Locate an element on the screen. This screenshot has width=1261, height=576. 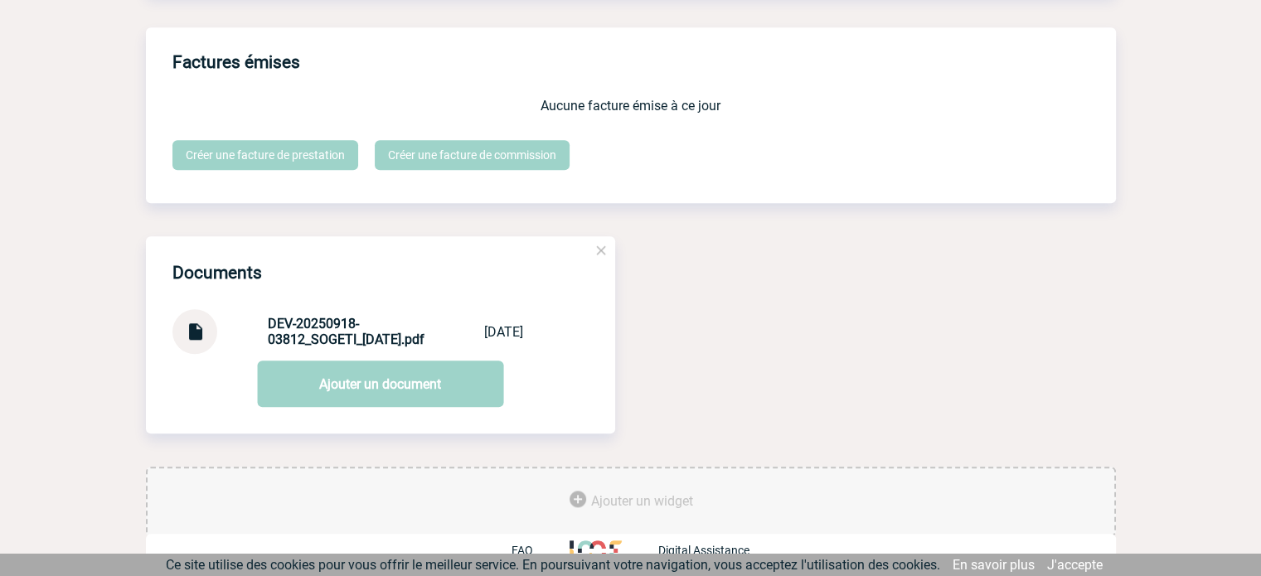
h3: Factures émises is located at coordinates (644, 62).